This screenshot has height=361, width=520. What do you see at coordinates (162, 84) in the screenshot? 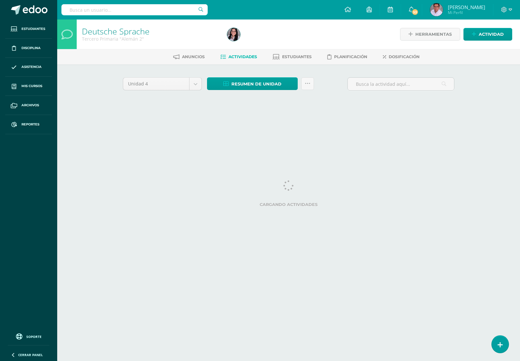
I see `a: Unidad 4` at bounding box center [162, 84].